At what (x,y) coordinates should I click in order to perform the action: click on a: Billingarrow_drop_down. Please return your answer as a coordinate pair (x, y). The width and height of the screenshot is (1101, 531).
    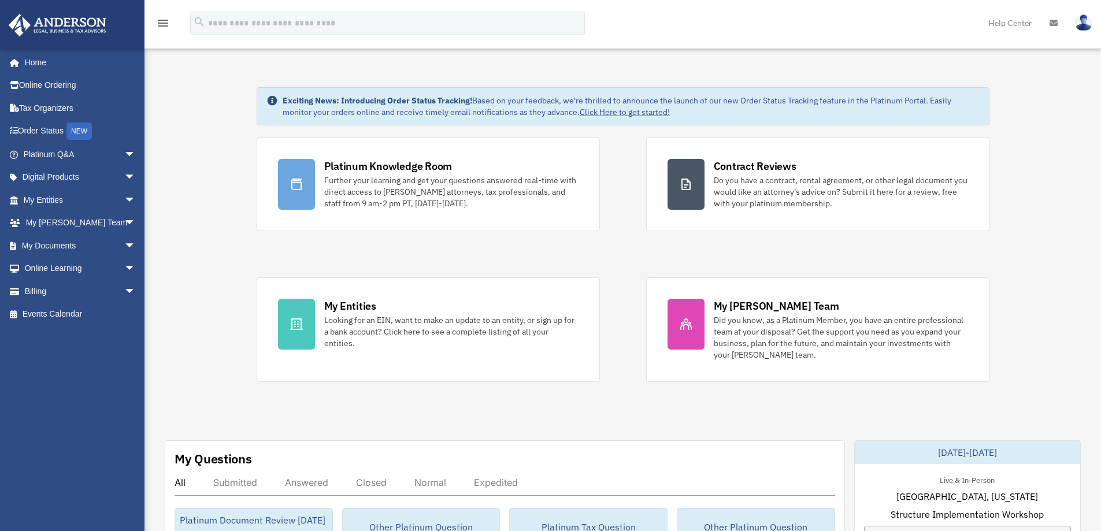
    Looking at the image, I should click on (80, 291).